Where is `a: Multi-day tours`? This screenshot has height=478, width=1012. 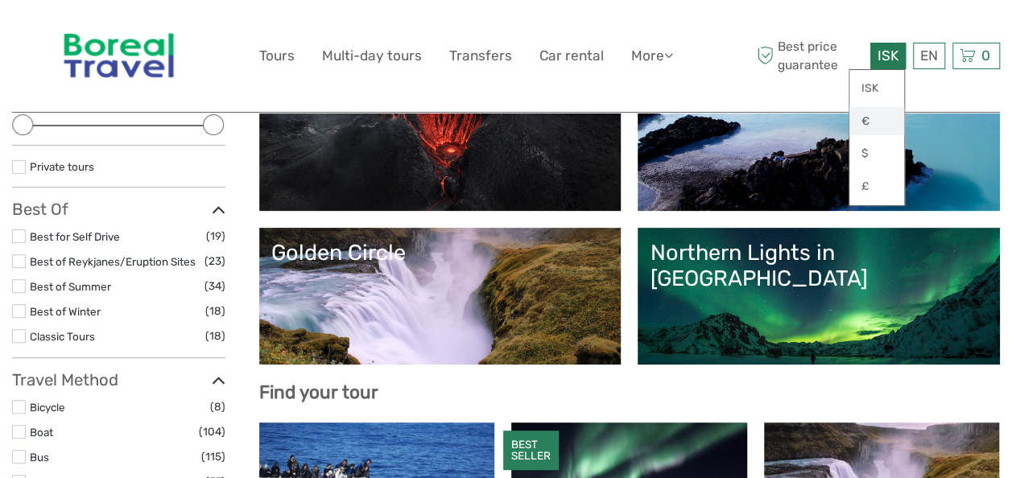 a: Multi-day tours is located at coordinates (372, 56).